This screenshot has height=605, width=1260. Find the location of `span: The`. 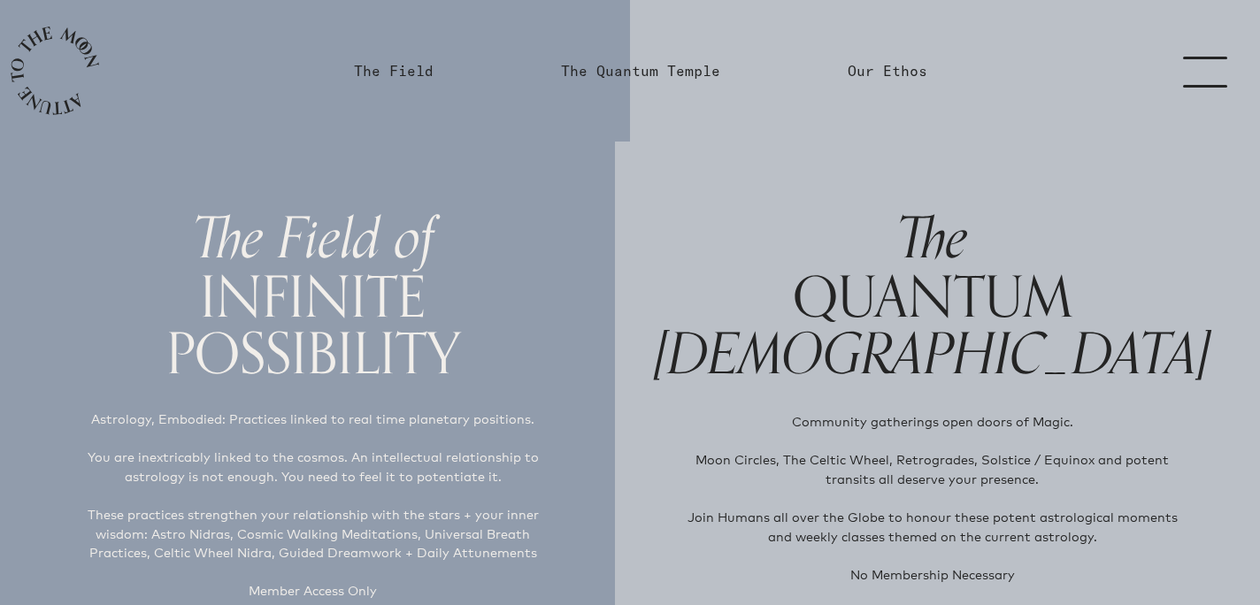

span: The is located at coordinates (931, 239).